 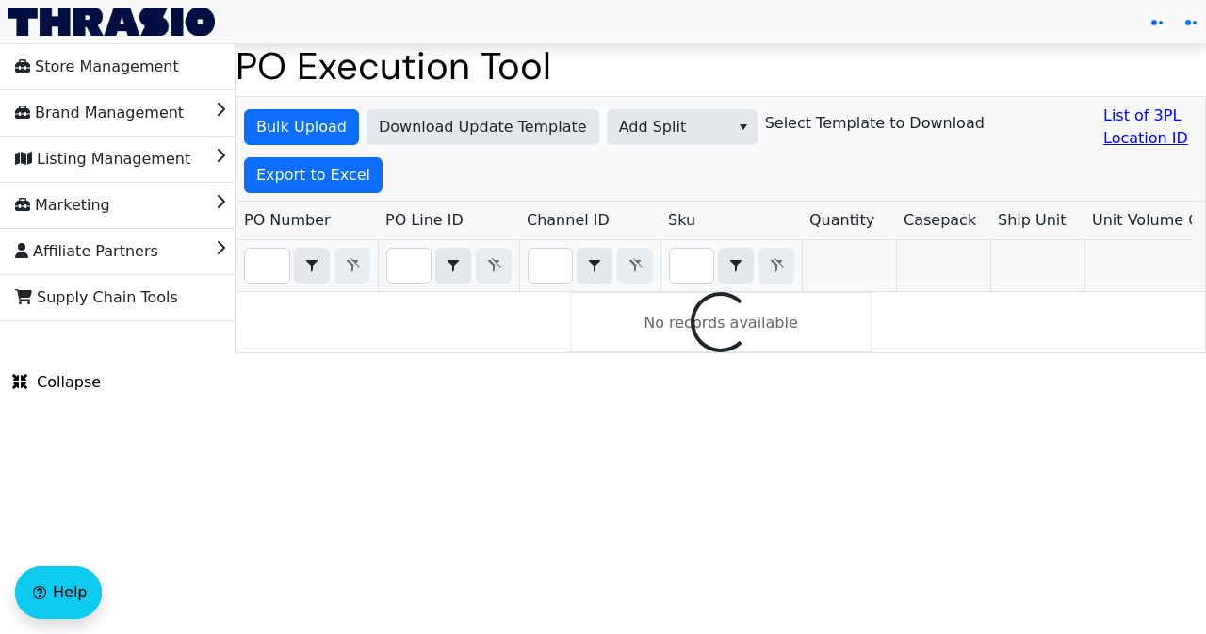 What do you see at coordinates (939, 220) in the screenshot?
I see `span: Casepack` at bounding box center [939, 220].